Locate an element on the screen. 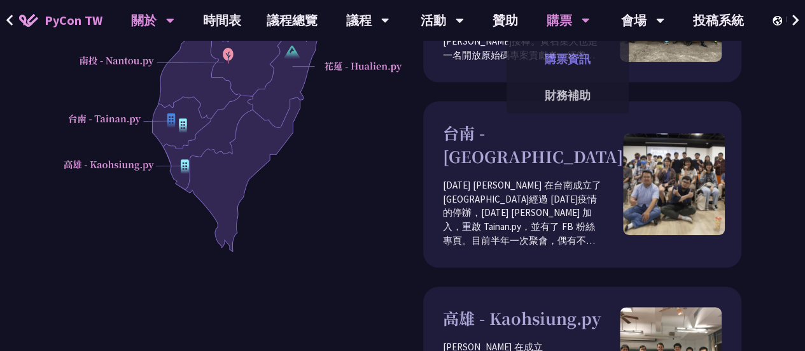 This screenshot has width=805, height=351. a: PyCon TW is located at coordinates (60, 20).